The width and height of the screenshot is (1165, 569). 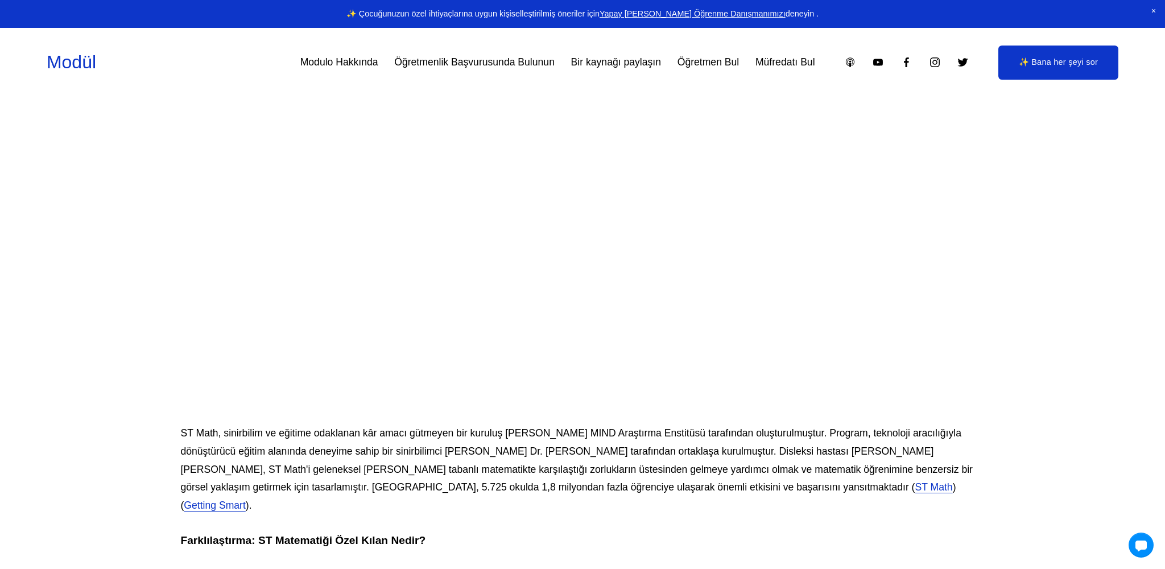 I want to click on a: Modulo Hakkında, so click(x=339, y=62).